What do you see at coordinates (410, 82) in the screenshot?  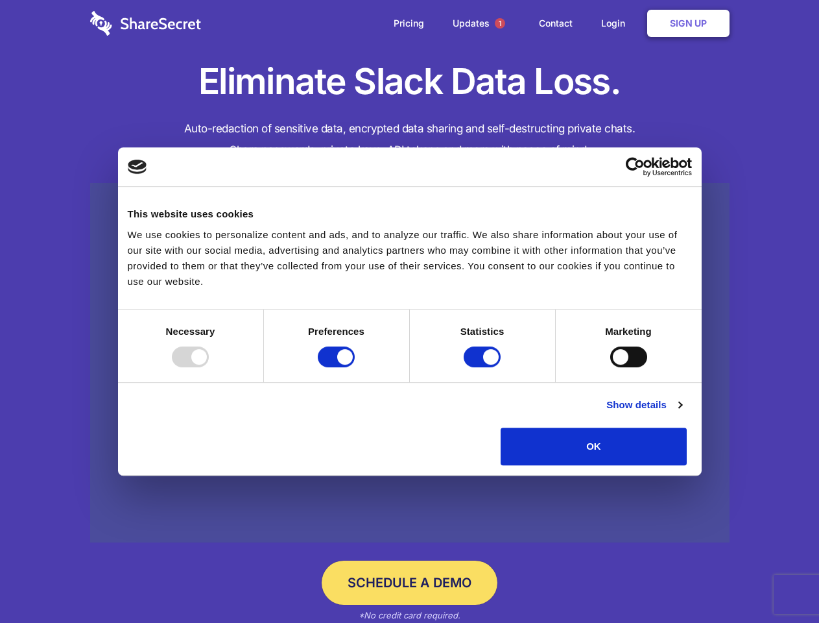 I see `h1: Eliminate Slack Data Loss.` at bounding box center [410, 82].